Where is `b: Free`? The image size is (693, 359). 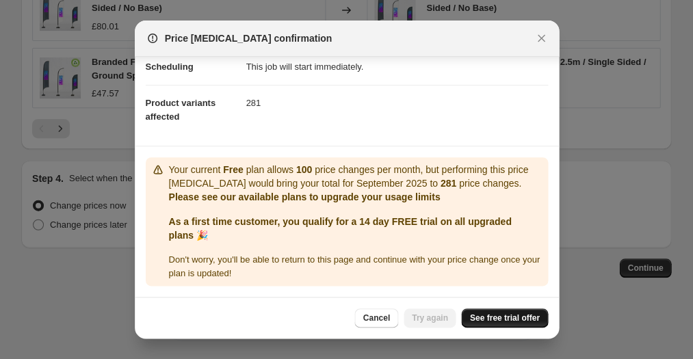
b: Free is located at coordinates (233, 170).